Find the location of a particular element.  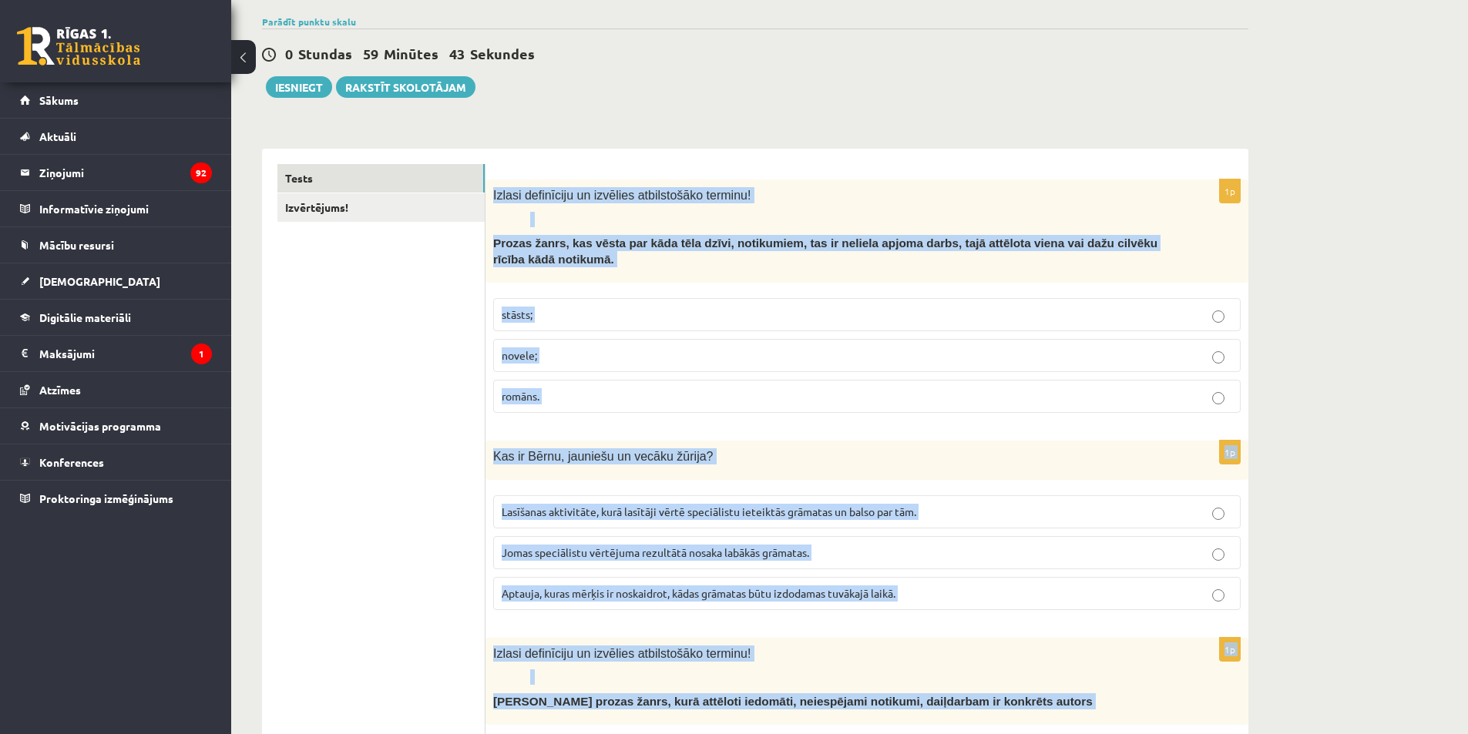

a: Rīgas 1. Tālmācības vidusskola is located at coordinates (79, 46).